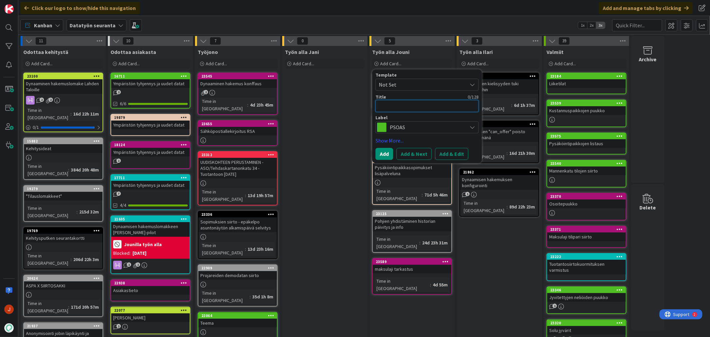 The image size is (710, 337). What do you see at coordinates (238, 124) in the screenshot?
I see `div: 23655` at bounding box center [238, 124].